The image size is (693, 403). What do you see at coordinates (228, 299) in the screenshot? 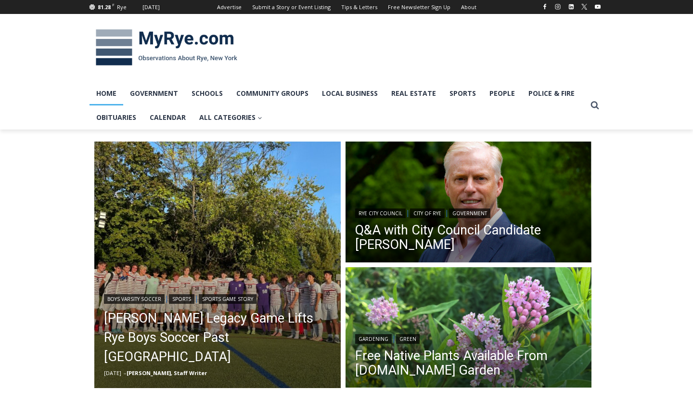
I see `a: Sports Game Story` at bounding box center [228, 299].